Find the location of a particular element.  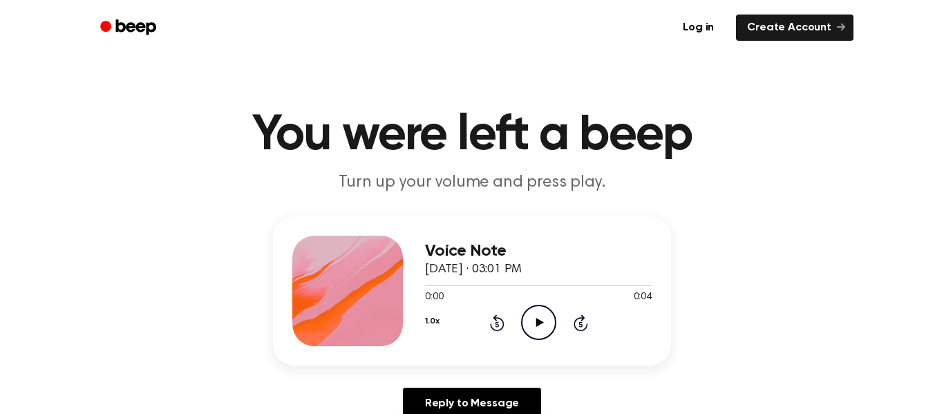

button: 1.0x is located at coordinates (432, 321).